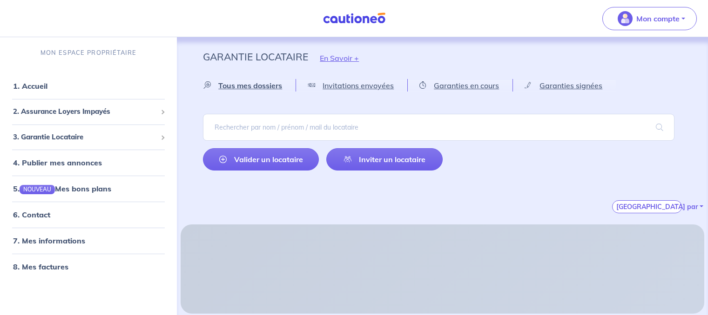  I want to click on a: 6. Contact, so click(32, 215).